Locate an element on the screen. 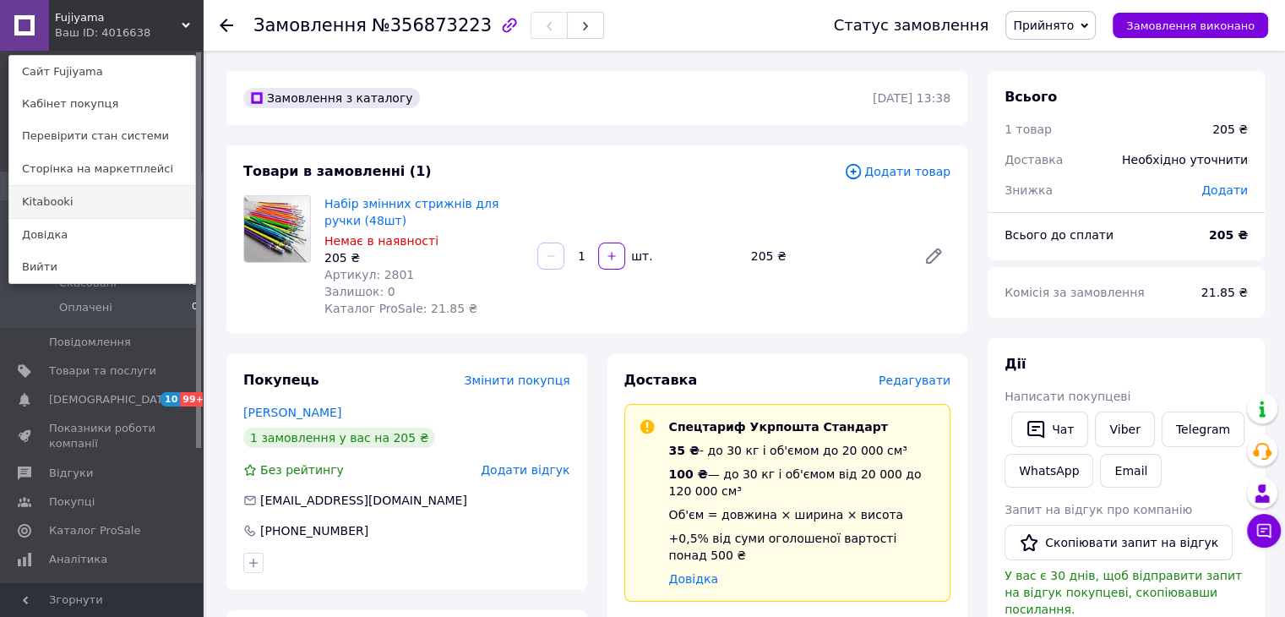 The height and width of the screenshot is (617, 1285). span: Додати is located at coordinates (1224, 190).